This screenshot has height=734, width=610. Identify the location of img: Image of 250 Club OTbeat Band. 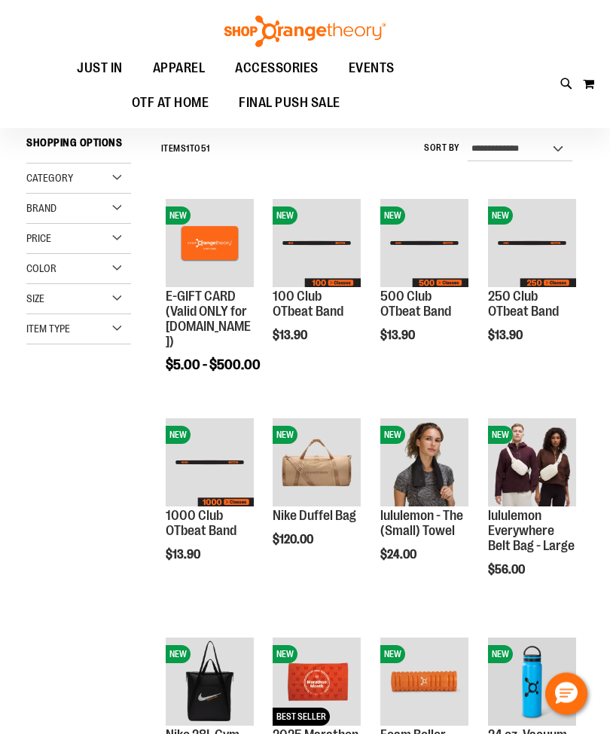
(532, 243).